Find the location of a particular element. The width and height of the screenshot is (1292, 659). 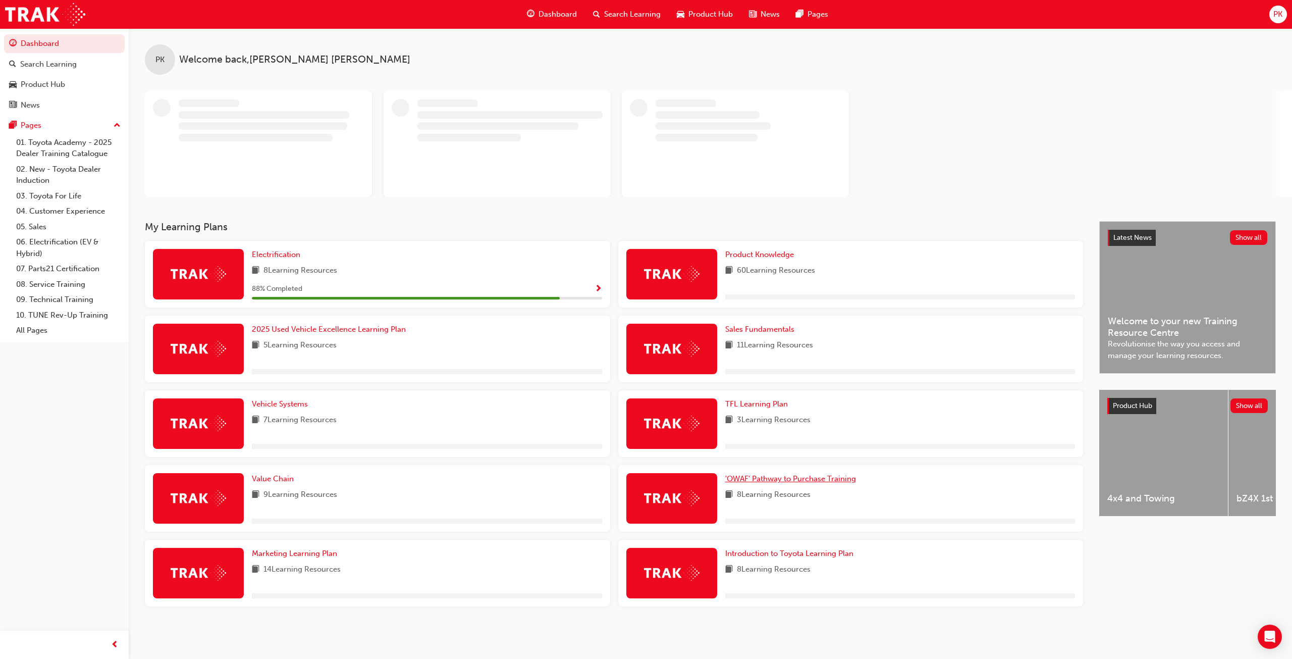

span: Vehicle Systems is located at coordinates (280, 404).